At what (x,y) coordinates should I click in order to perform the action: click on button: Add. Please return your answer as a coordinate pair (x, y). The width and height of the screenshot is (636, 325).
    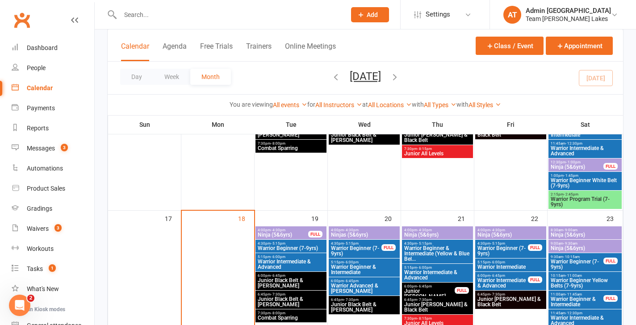
    Looking at the image, I should click on (370, 15).